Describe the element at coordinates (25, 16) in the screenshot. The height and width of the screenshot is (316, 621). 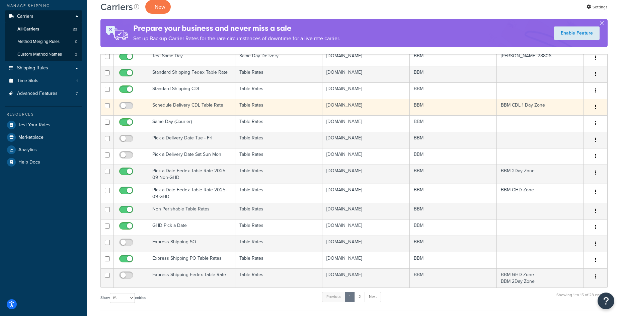
I see `span: Carriers` at that location.